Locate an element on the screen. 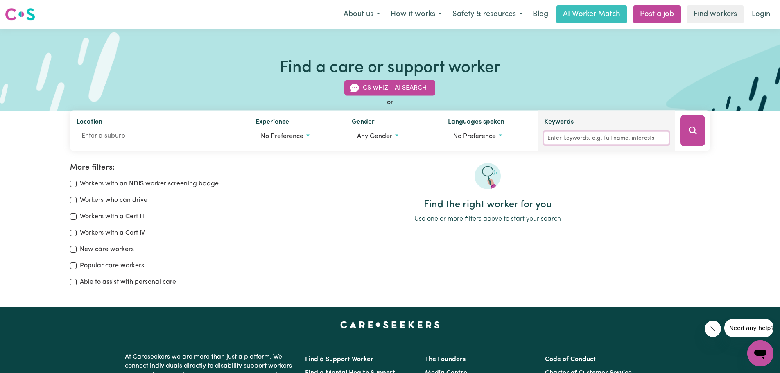  label: Location is located at coordinates (89, 123).